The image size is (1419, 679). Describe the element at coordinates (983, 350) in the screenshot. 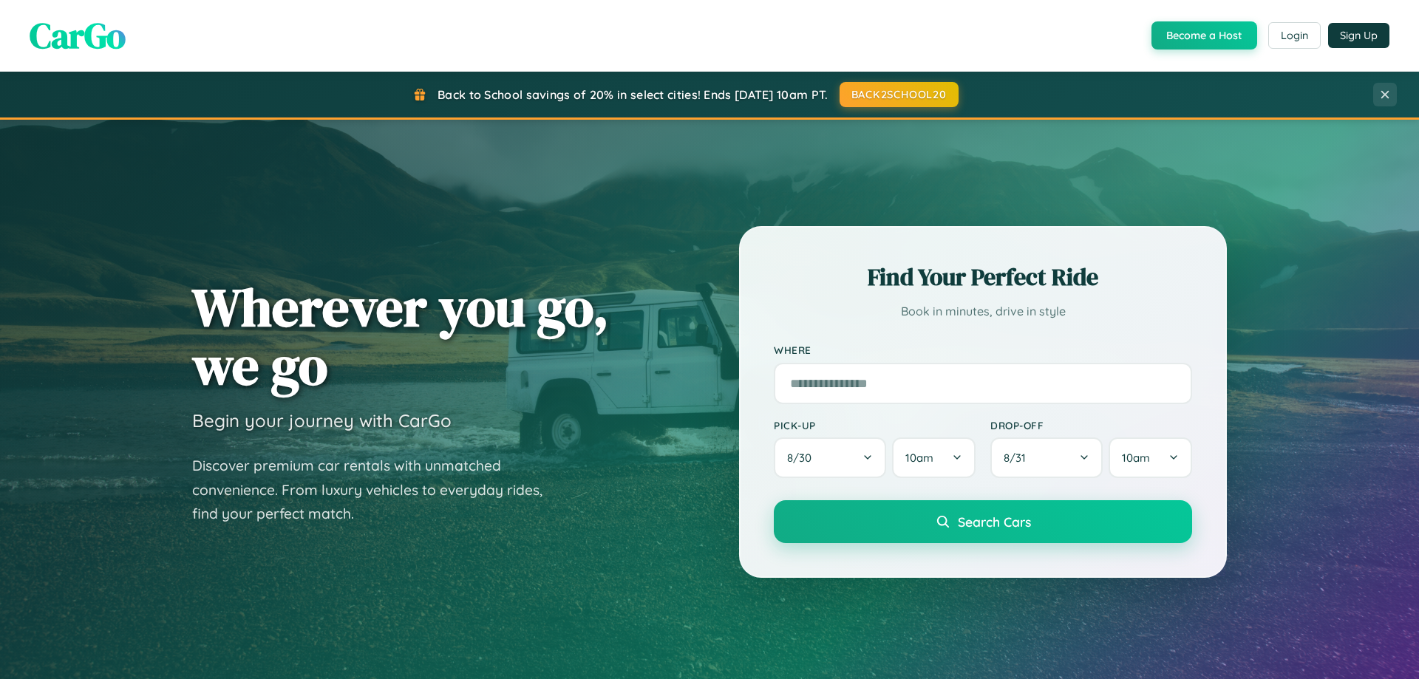

I see `label: Where` at that location.